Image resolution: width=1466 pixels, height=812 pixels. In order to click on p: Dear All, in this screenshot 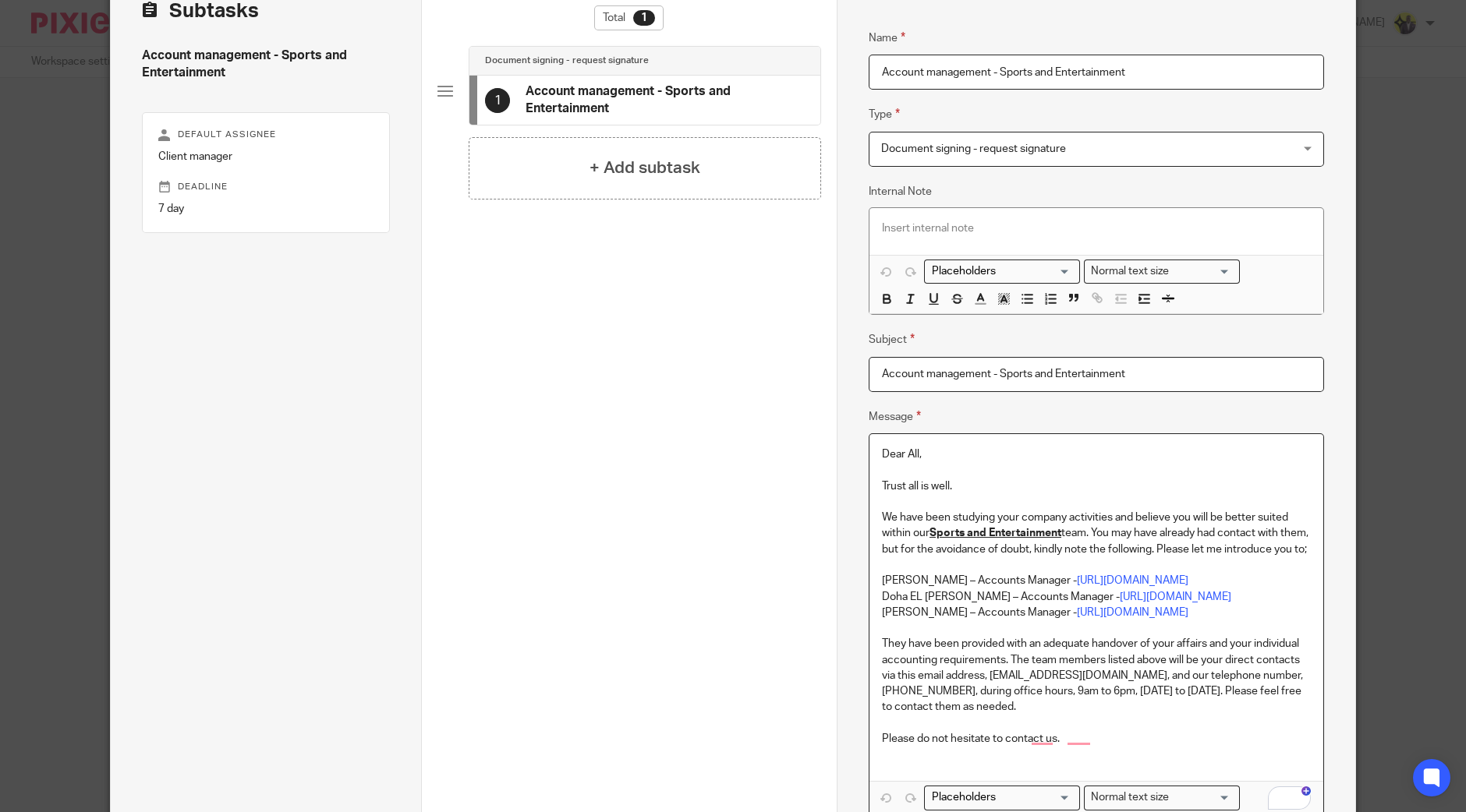, I will do `click(1096, 454)`.